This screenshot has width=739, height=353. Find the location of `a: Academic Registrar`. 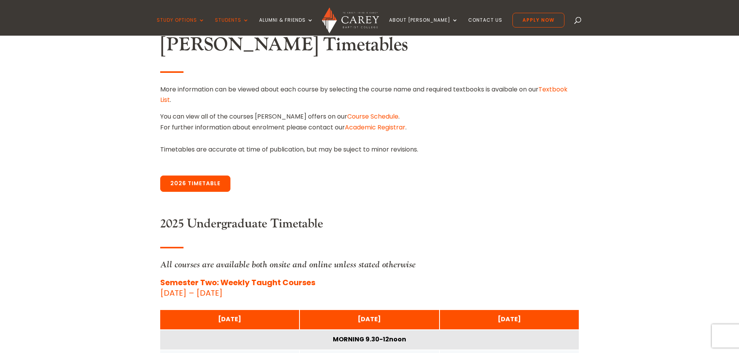

a: Academic Registrar is located at coordinates (375, 127).